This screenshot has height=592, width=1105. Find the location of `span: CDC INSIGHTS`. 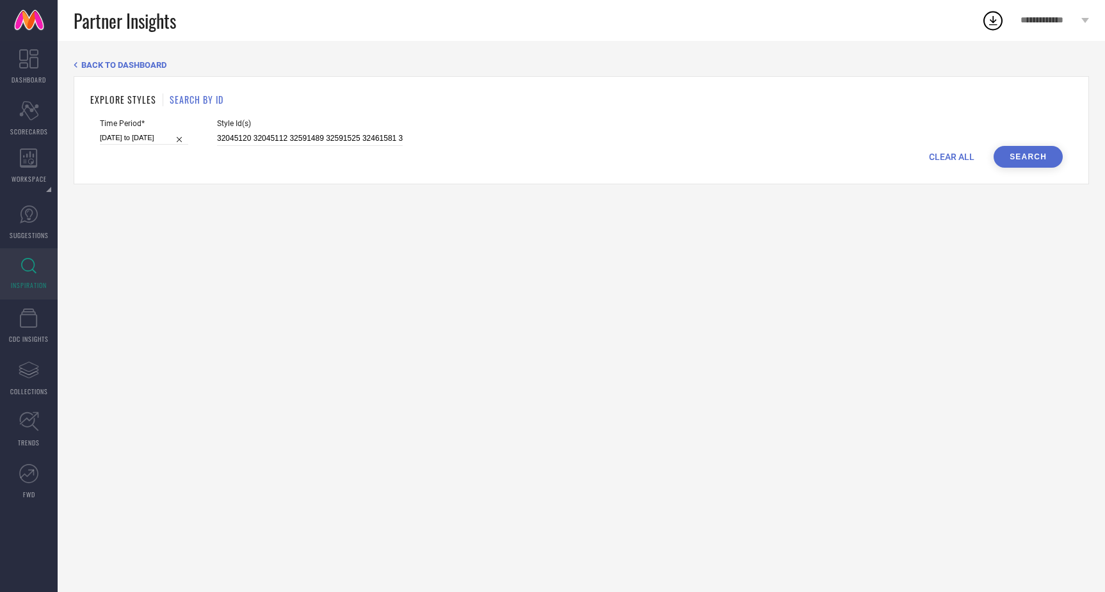

span: CDC INSIGHTS is located at coordinates (29, 339).